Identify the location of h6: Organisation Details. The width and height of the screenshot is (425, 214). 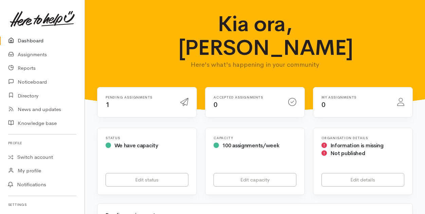
(363, 138).